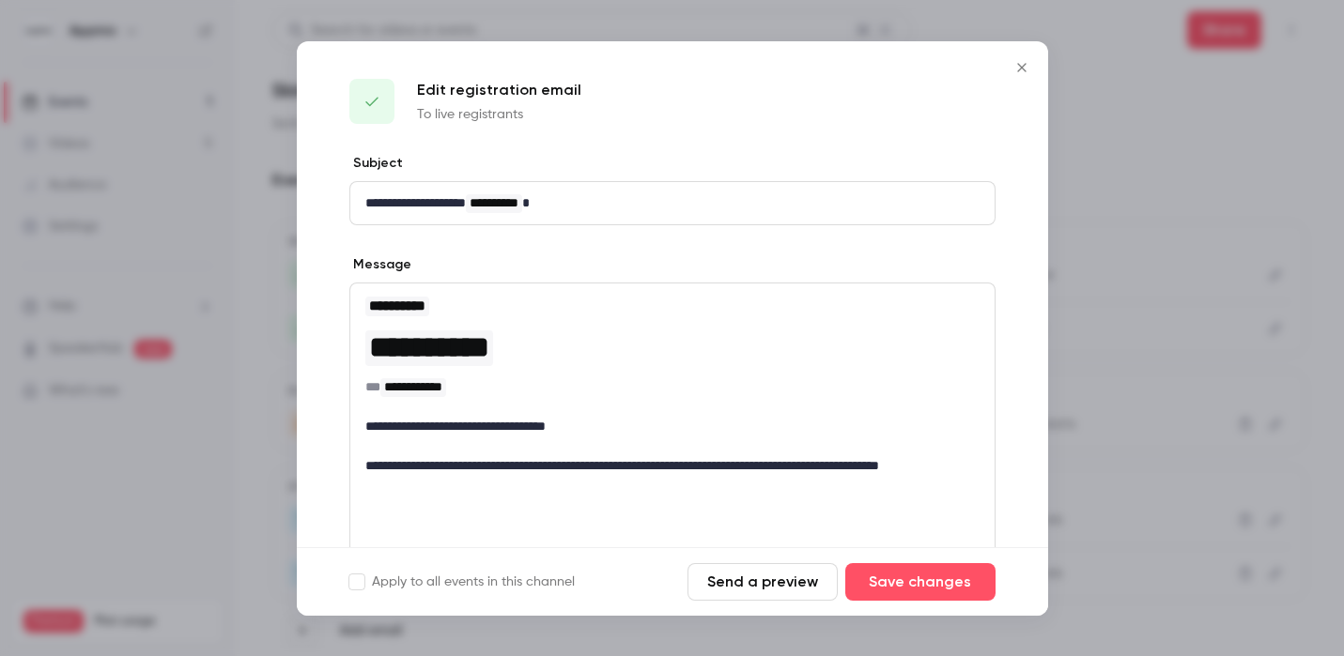 Image resolution: width=1344 pixels, height=656 pixels. What do you see at coordinates (380, 265) in the screenshot?
I see `label: Message` at bounding box center [380, 265].